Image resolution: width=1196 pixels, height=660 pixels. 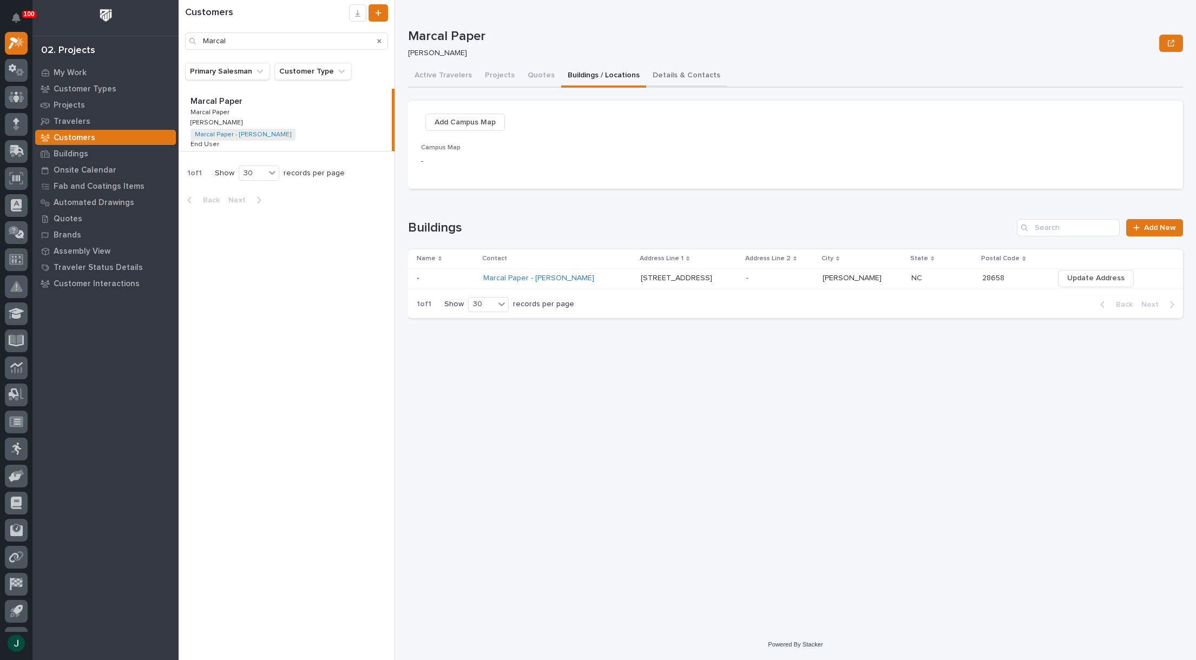 I want to click on p: Address Line 2, so click(x=768, y=259).